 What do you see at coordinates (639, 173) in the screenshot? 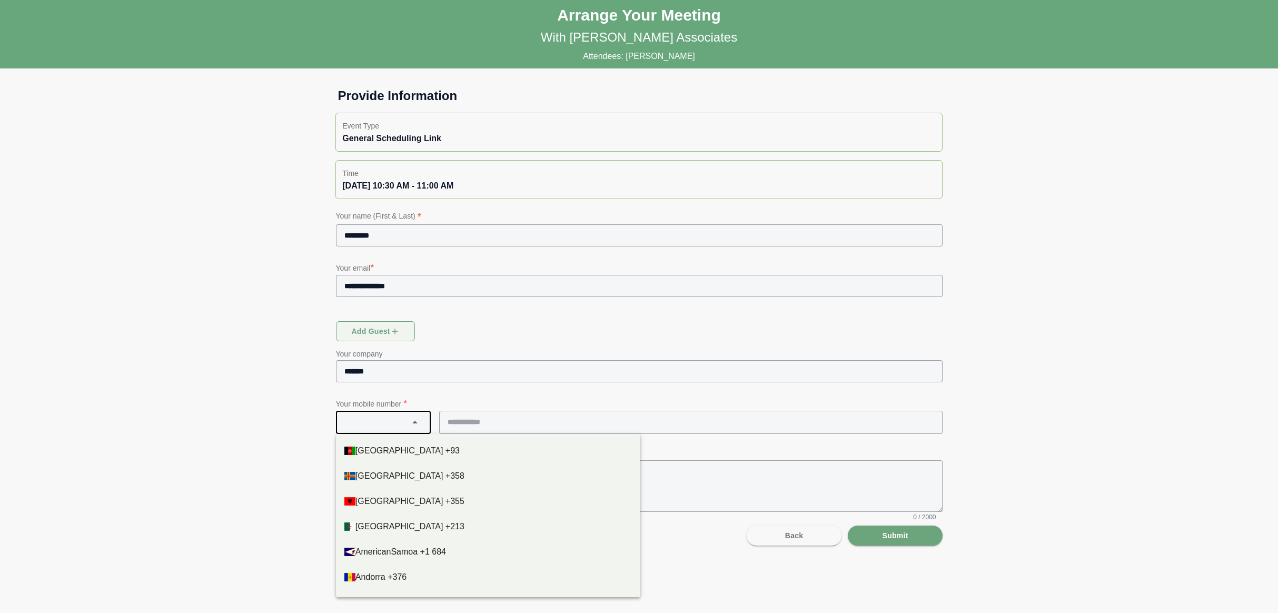
I see `p: Time` at bounding box center [639, 173].